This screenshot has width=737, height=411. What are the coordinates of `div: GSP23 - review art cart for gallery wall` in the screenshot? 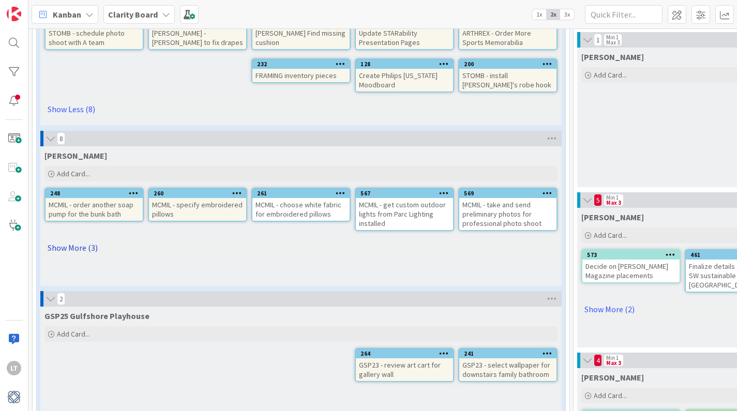 It's located at (405, 370).